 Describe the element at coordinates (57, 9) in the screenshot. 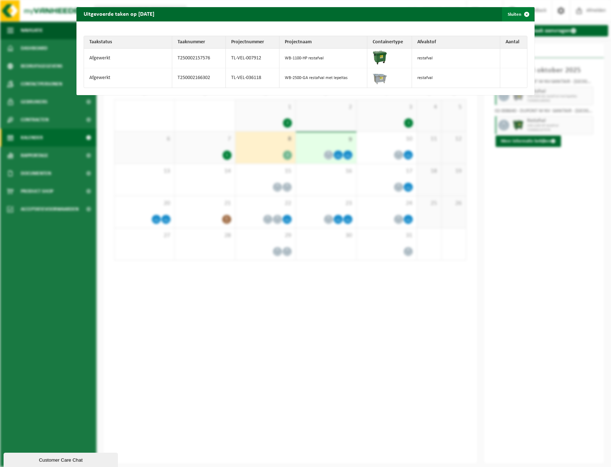

I see `div: Customer Care Chat` at that location.